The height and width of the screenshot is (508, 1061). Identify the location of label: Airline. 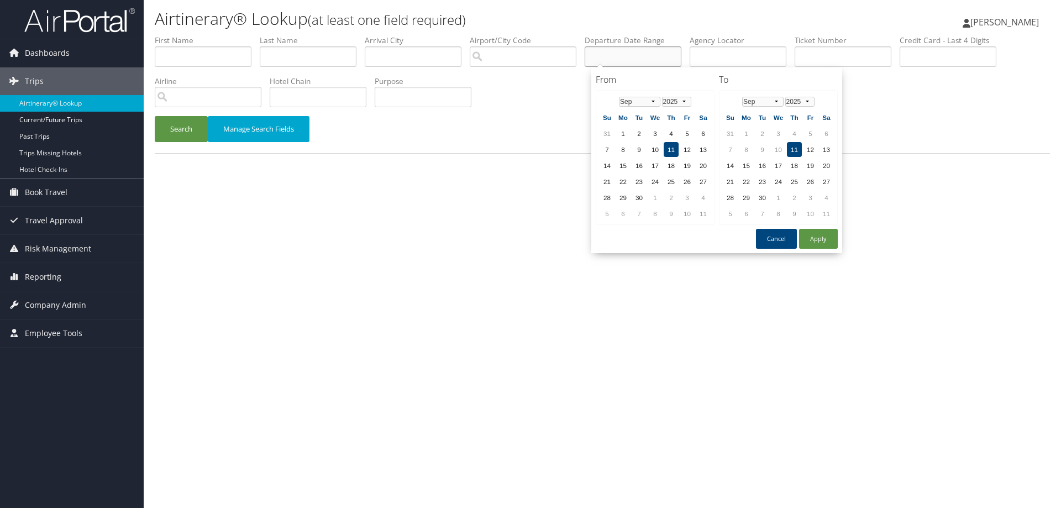
(212, 81).